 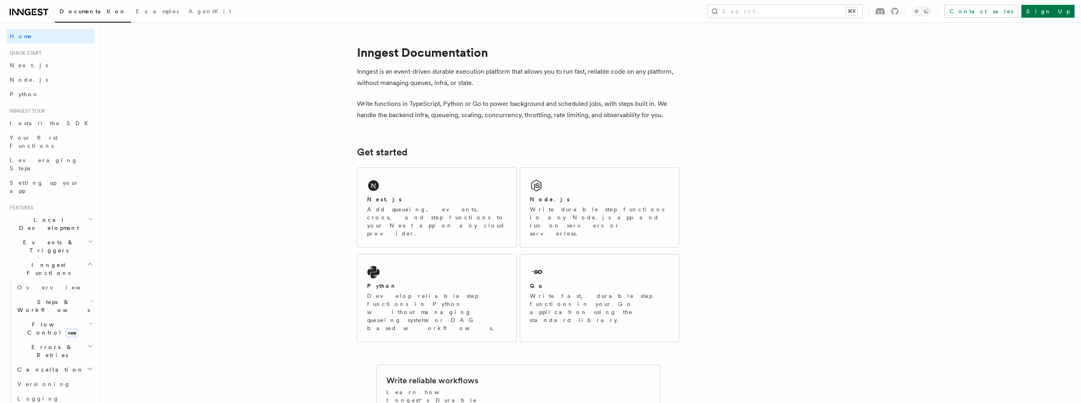 What do you see at coordinates (50, 269) in the screenshot?
I see `button: Inngest Functions` at bounding box center [50, 269].